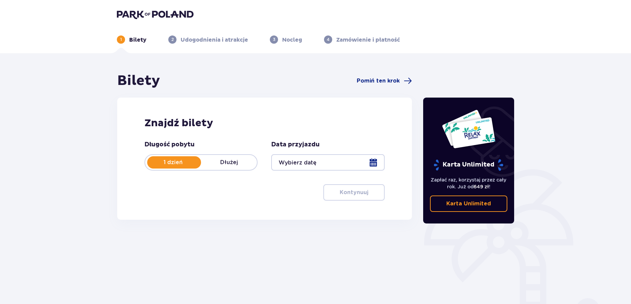 This screenshot has width=631, height=304. Describe the element at coordinates (469, 183) in the screenshot. I see `p: Zapłać raz, korzystaj przez cały rok. Już od !` at that location.